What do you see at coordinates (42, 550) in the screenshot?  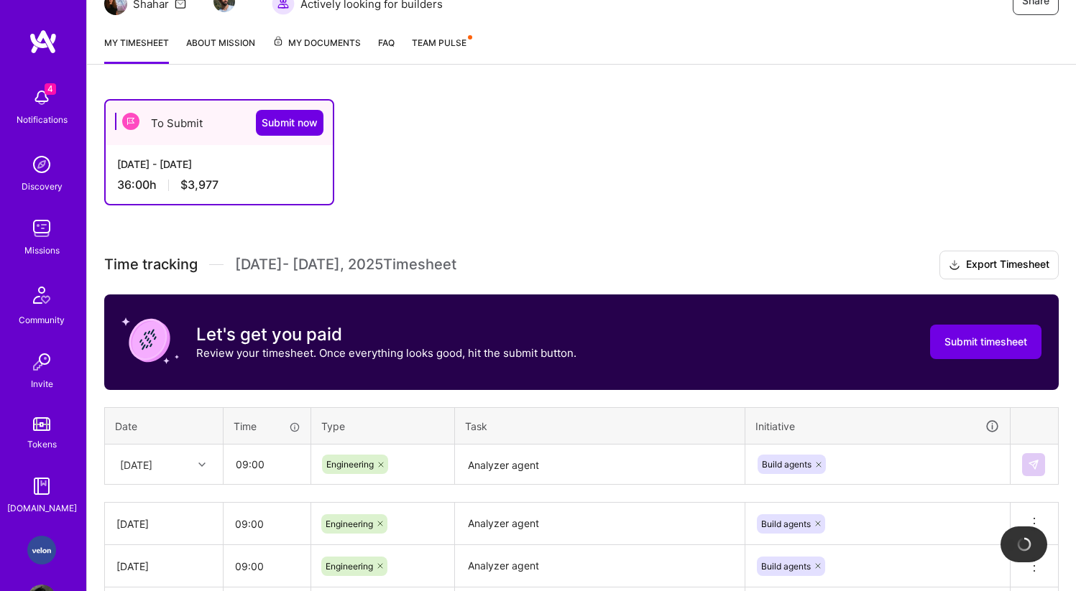 I see `a: Velon: Team for Autonomous Procurement Platform` at bounding box center [42, 550].